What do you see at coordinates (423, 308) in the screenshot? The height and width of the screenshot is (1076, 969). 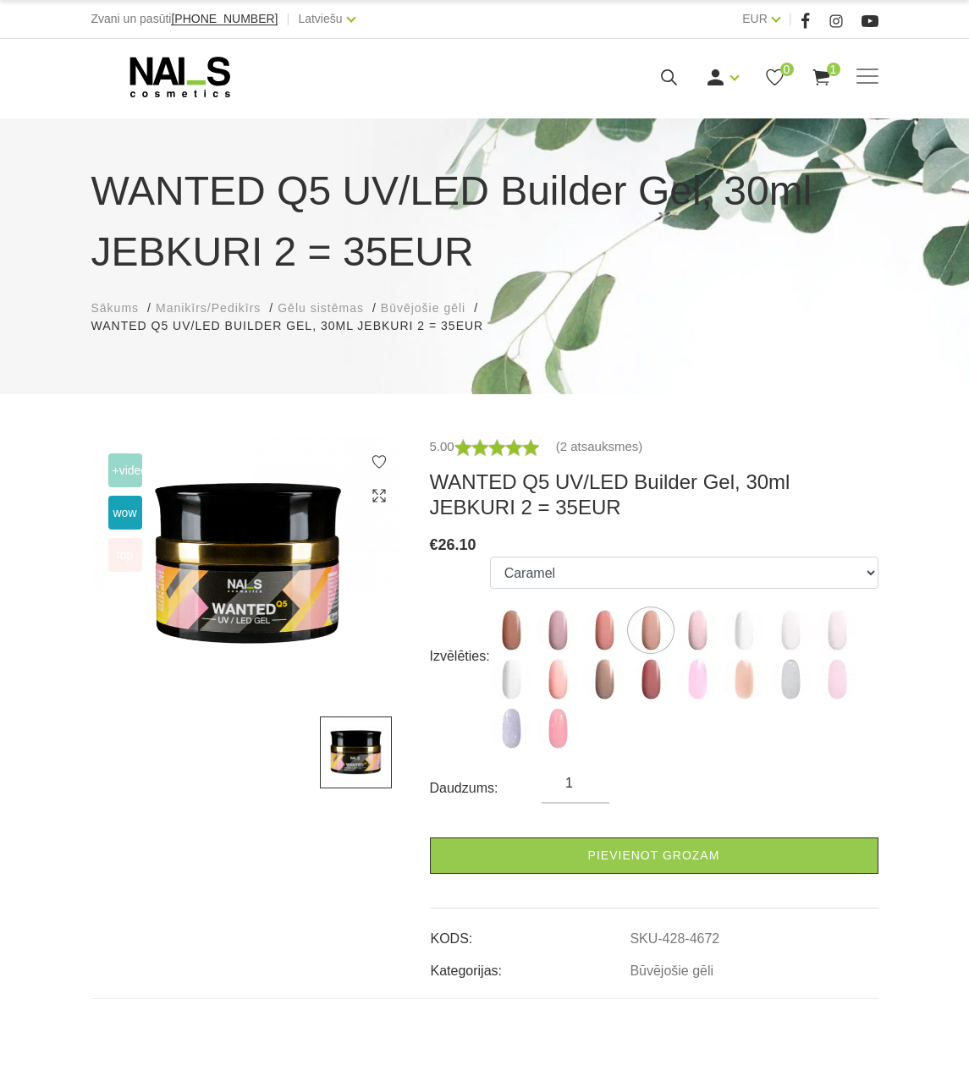 I see `span: Būvējošie gēli` at bounding box center [423, 308].